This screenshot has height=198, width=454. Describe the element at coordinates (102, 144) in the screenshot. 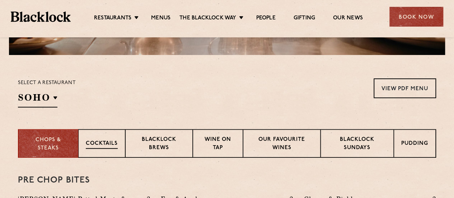

I see `p: Cocktails` at that location.